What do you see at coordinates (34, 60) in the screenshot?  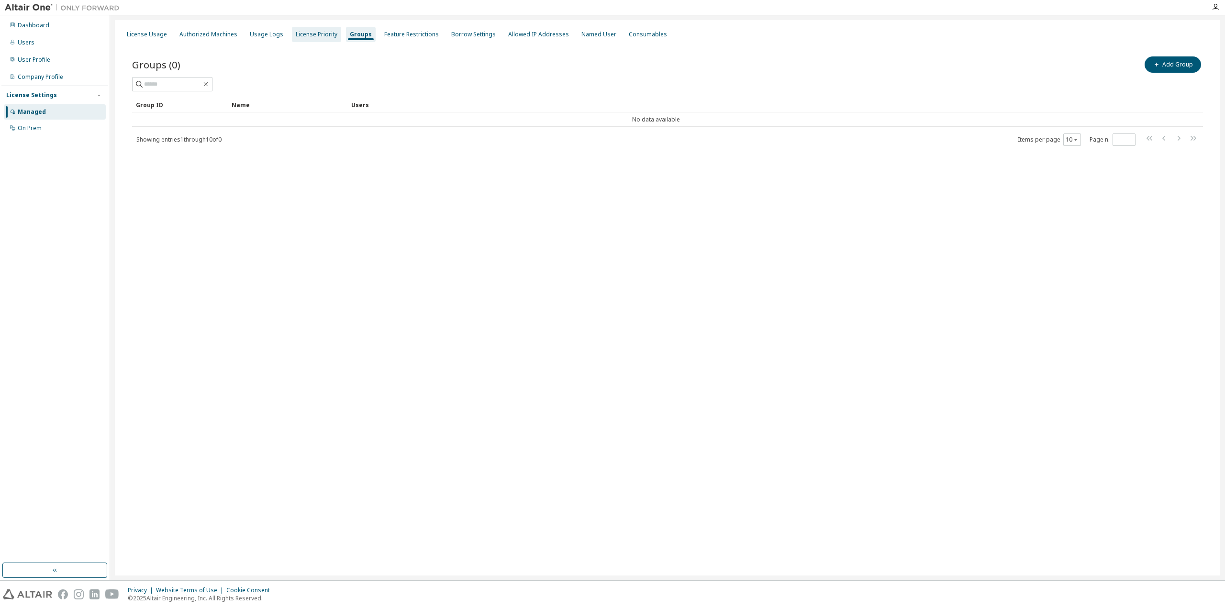 I see `div: User Profile` at bounding box center [34, 60].